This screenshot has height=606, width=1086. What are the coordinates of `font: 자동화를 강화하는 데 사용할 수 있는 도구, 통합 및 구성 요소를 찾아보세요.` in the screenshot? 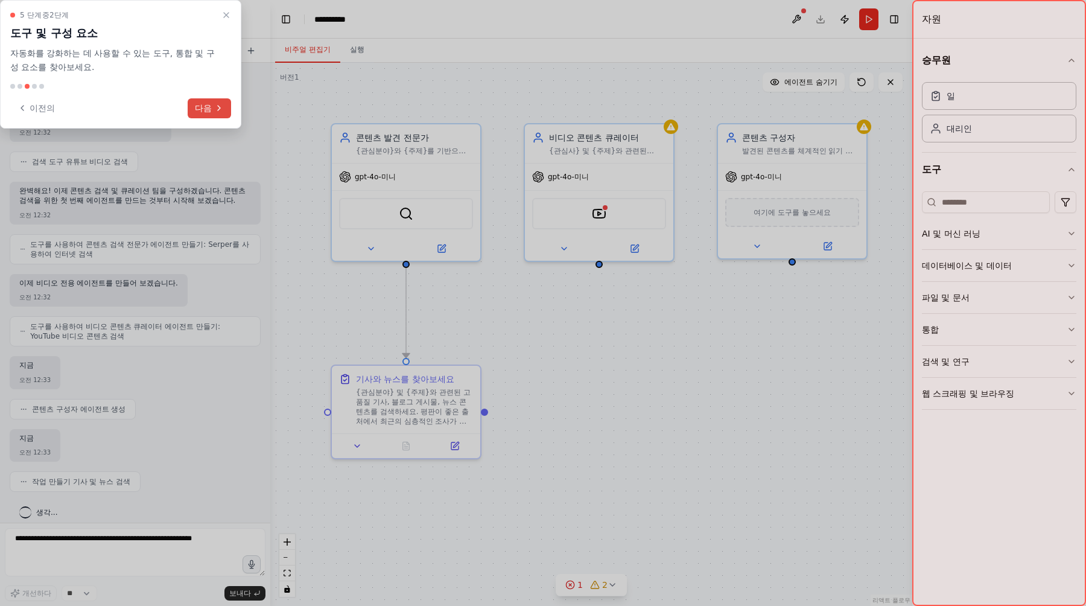 It's located at (112, 60).